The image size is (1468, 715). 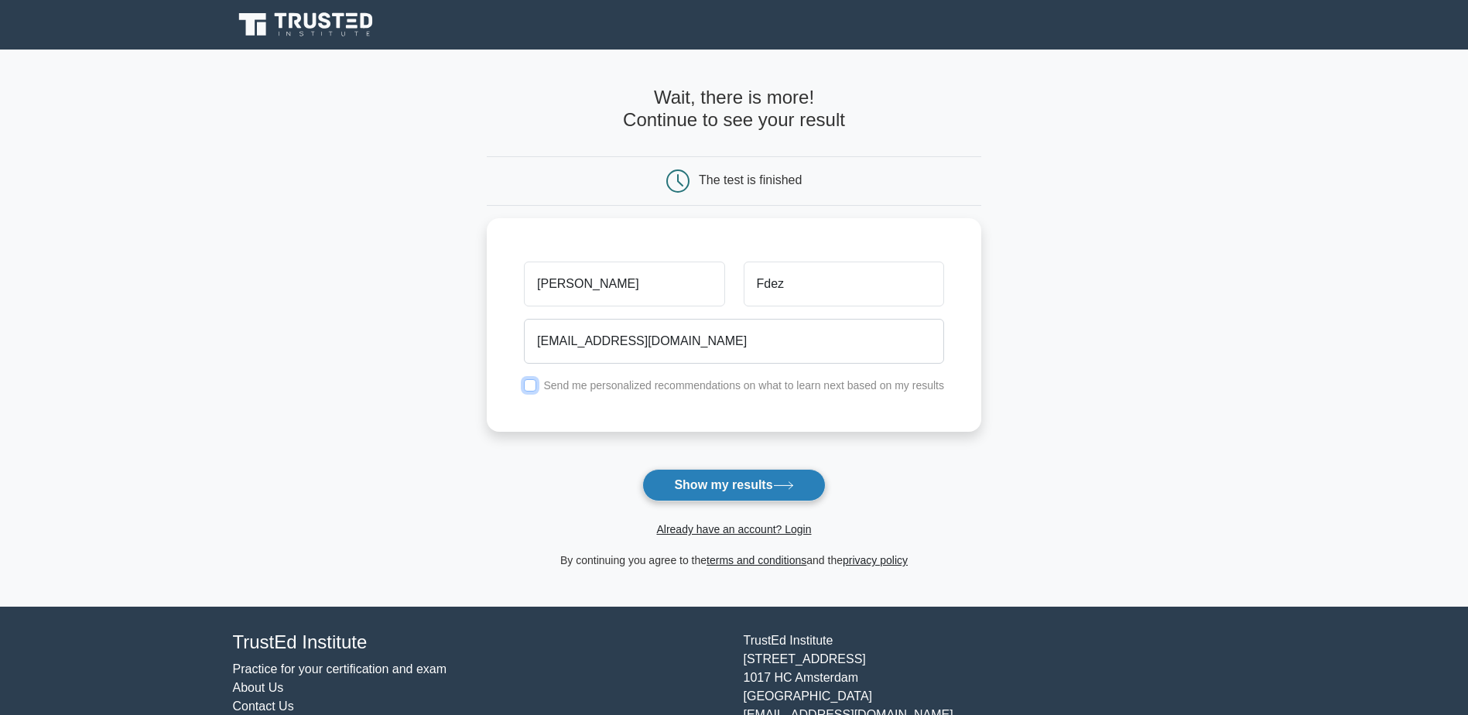 I want to click on input: Email, so click(x=733, y=341).